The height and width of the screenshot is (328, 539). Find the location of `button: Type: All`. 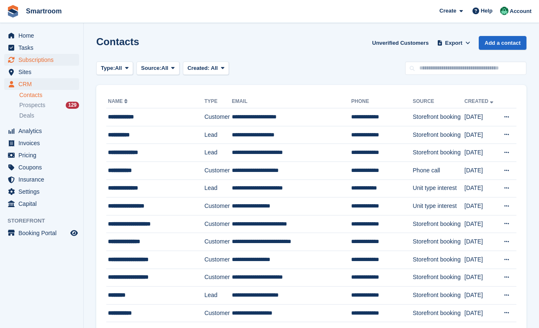

button: Type: All is located at coordinates (115, 68).